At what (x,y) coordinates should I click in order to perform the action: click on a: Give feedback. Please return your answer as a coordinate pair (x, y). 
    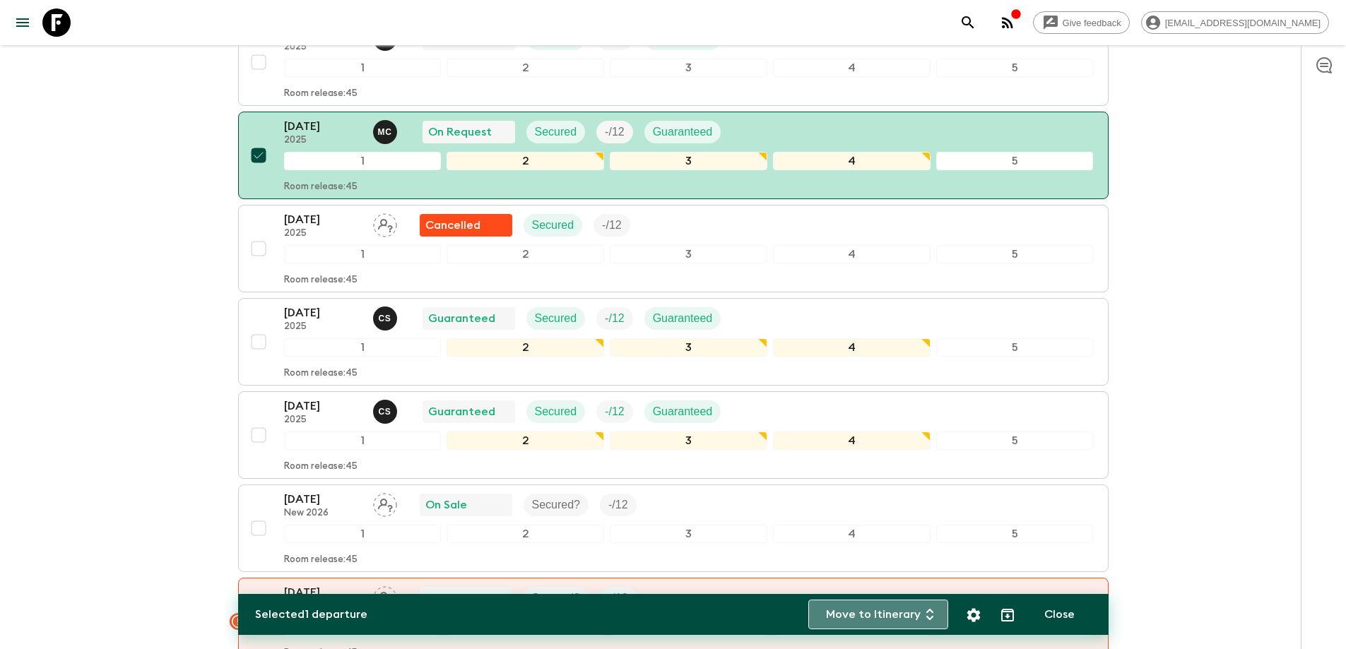
    Looking at the image, I should click on (1081, 23).